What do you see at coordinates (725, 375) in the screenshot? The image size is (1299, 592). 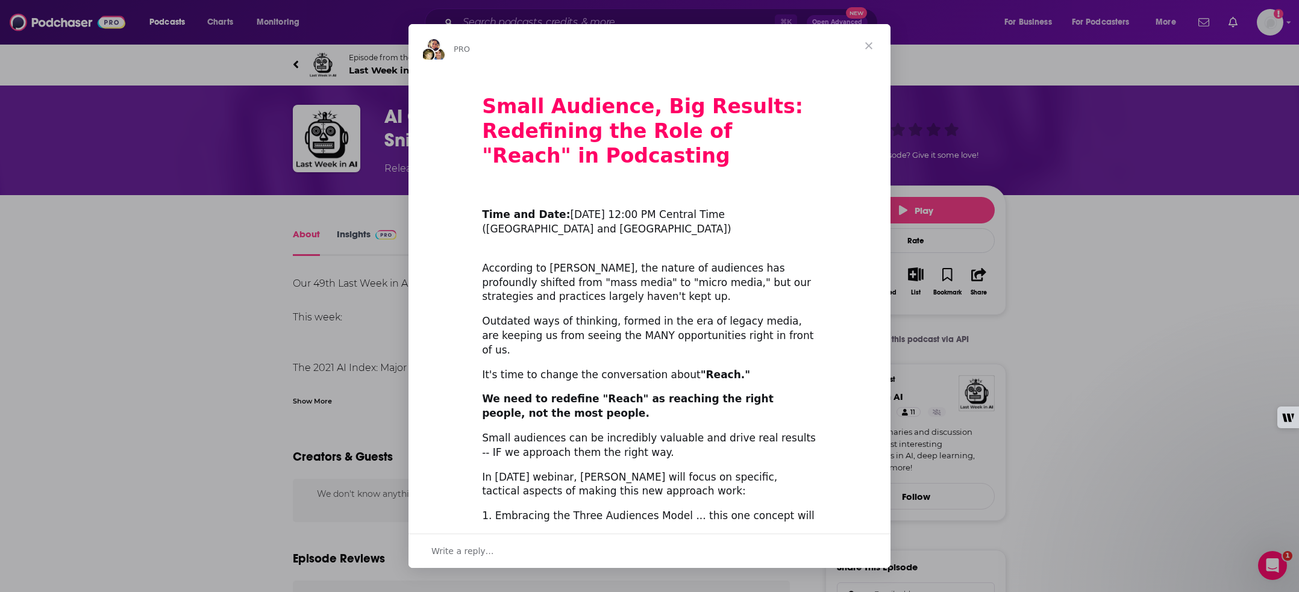 I see `b: "Reach."` at bounding box center [725, 375].